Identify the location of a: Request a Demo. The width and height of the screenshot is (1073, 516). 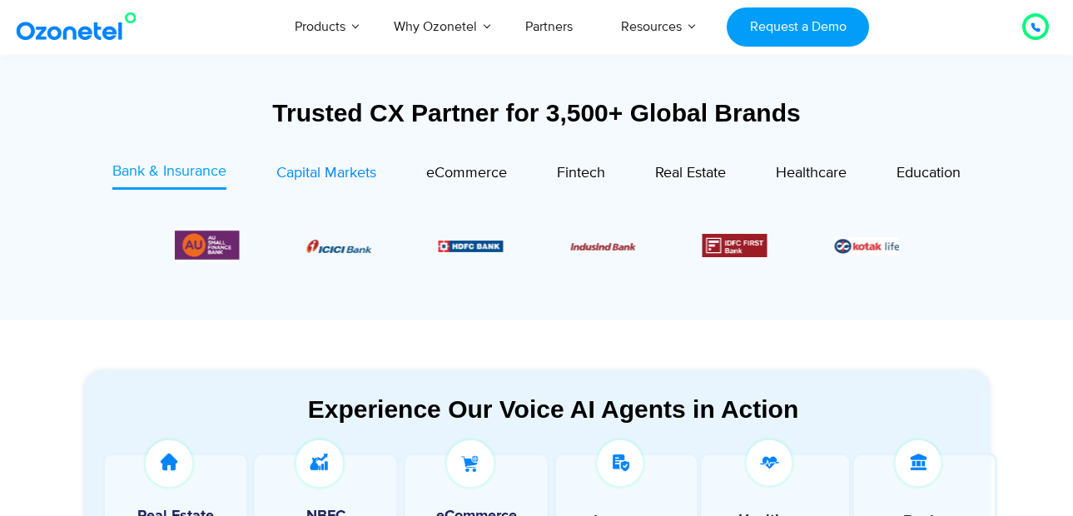
(797, 27).